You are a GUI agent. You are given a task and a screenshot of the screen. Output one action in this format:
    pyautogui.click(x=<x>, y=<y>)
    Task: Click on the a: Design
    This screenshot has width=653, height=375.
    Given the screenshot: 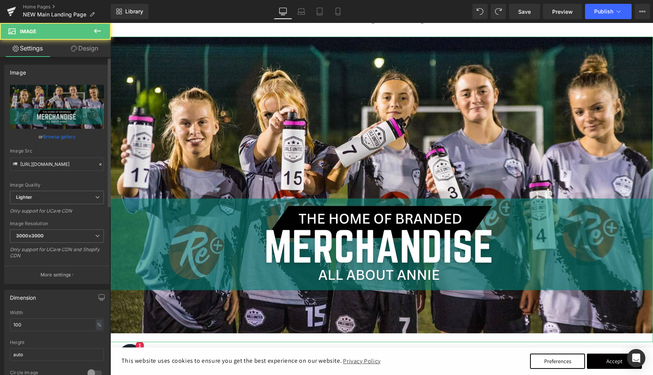 What is the action you would take?
    pyautogui.click(x=84, y=48)
    